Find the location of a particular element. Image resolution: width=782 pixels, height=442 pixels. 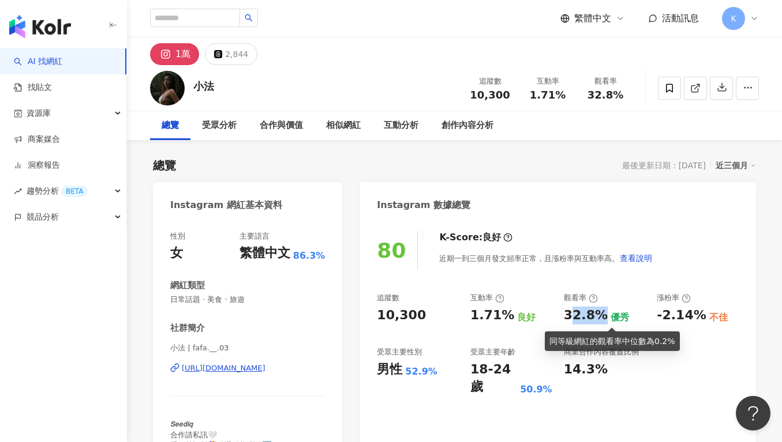

span: rise is located at coordinates (18, 192).